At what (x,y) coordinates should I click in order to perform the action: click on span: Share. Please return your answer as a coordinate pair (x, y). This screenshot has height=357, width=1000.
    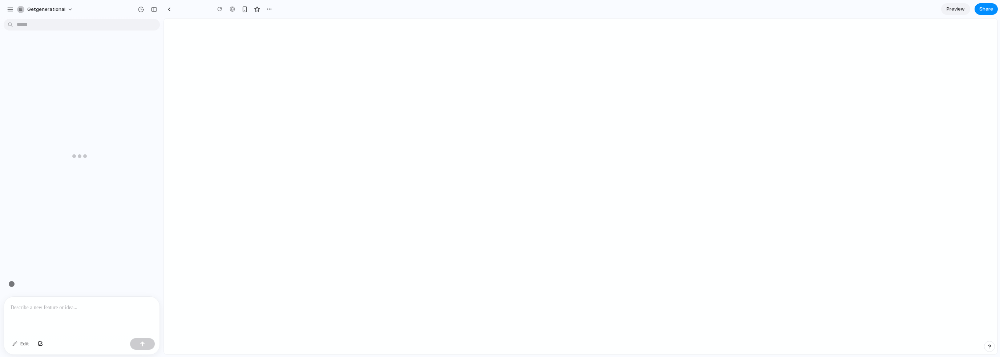
    Looking at the image, I should click on (987, 9).